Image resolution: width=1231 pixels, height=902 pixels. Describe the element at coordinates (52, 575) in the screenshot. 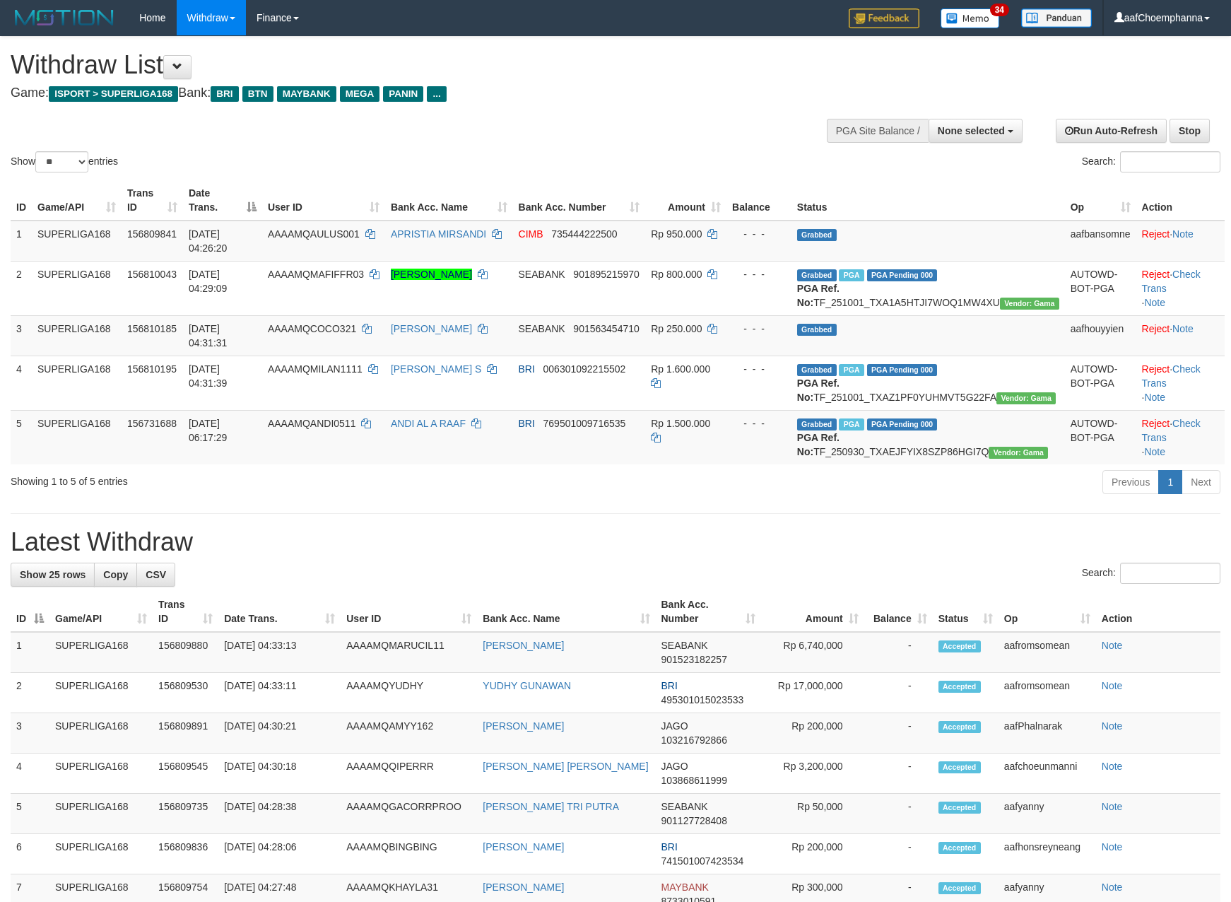

I see `span: Show 25 rows` at that location.